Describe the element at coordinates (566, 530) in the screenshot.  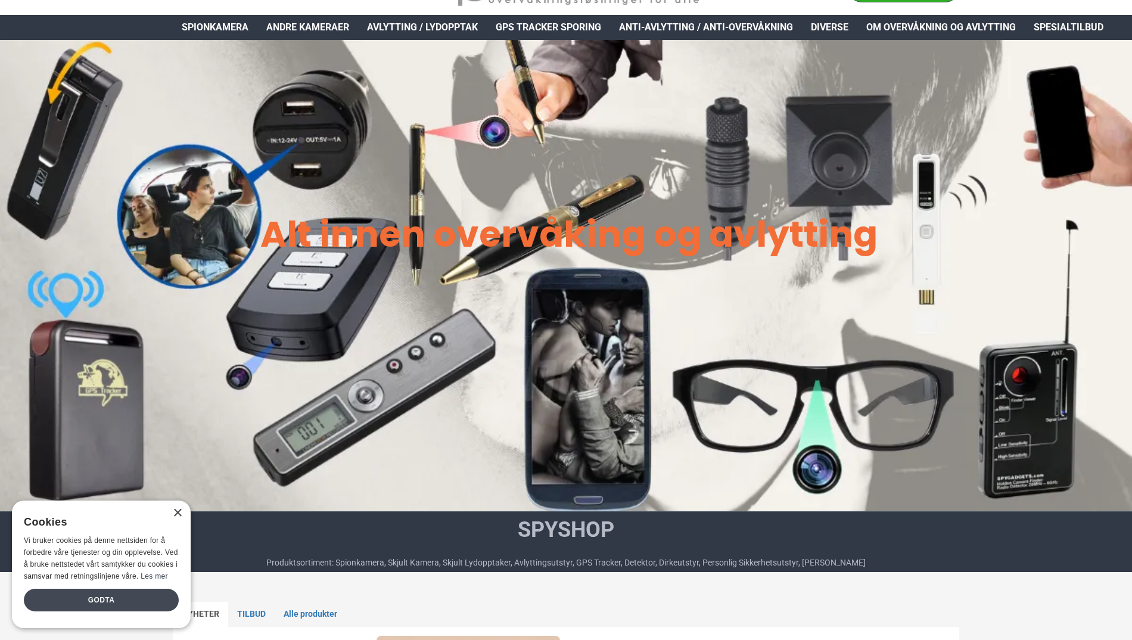
I see `h1: SpyShop` at that location.